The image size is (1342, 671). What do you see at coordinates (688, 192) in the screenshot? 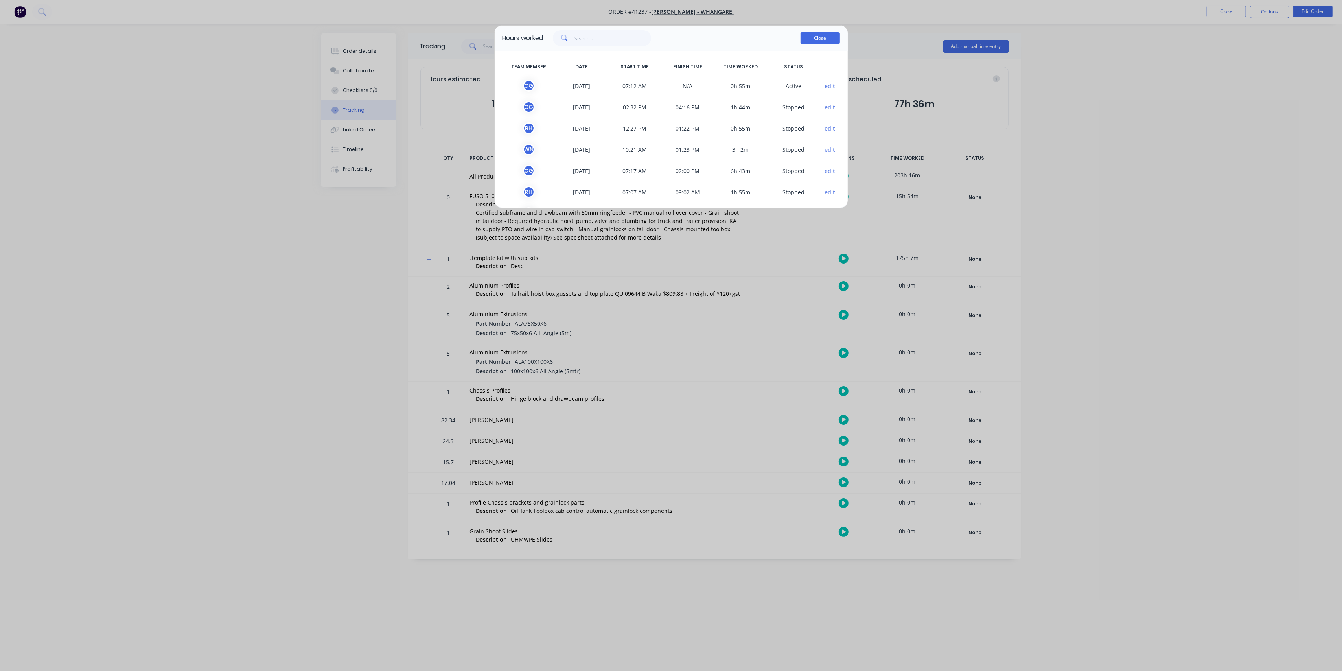
I see `span: 09:02 AM` at bounding box center [688, 192].